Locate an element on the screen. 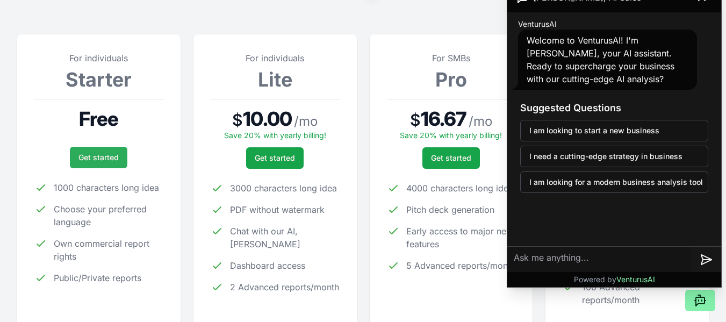 Image resolution: width=726 pixels, height=322 pixels. span: Dashboard access is located at coordinates (268, 265).